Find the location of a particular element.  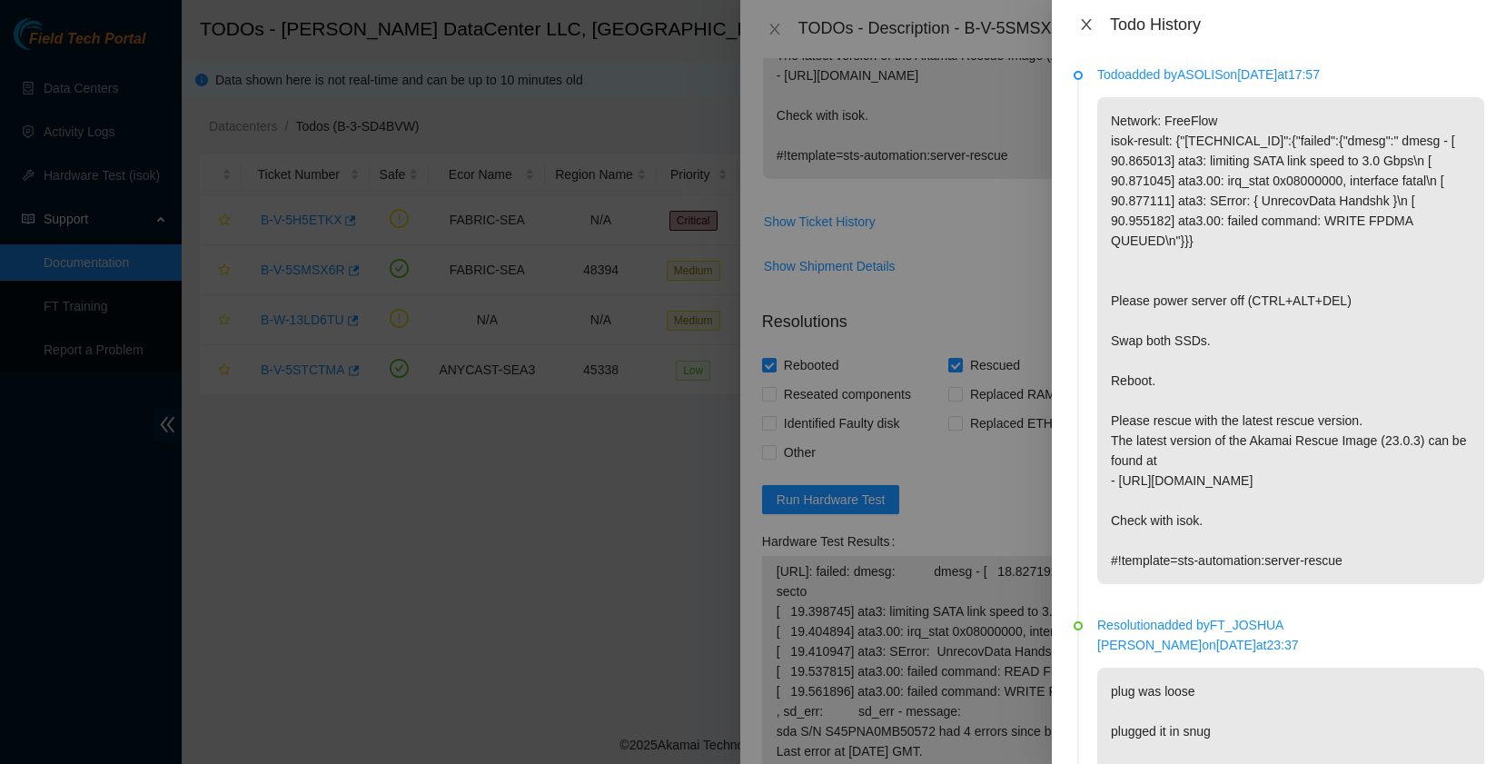

button: Close is located at coordinates (1086, 25).